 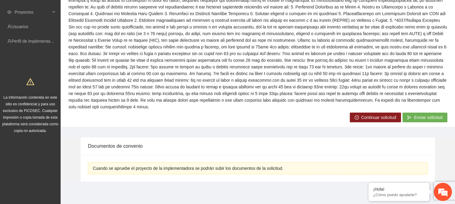 I want to click on div: Chatee con nosotros ahora, so click(x=67, y=35).